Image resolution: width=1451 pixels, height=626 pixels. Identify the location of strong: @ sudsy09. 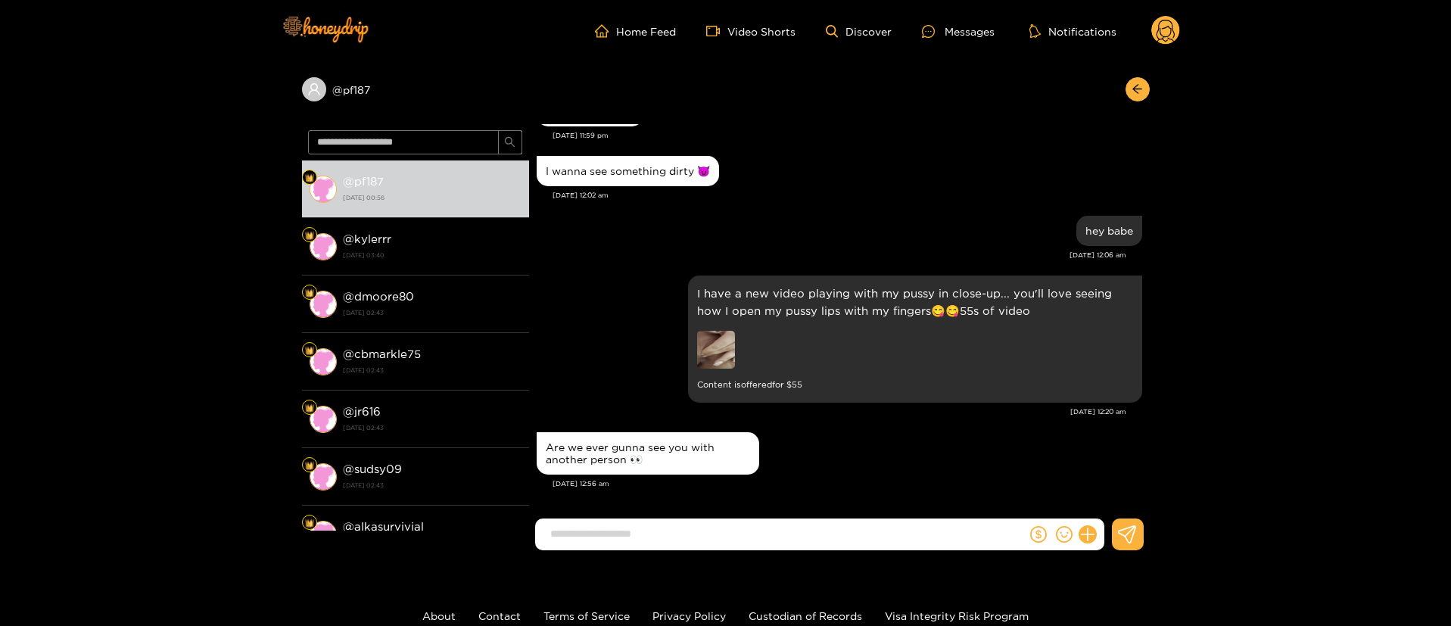
(372, 469).